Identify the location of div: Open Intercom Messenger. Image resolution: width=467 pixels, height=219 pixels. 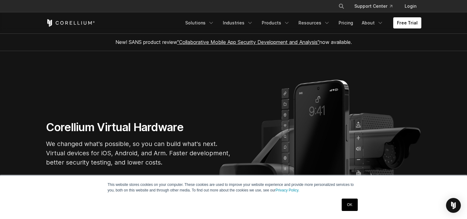
(454, 205).